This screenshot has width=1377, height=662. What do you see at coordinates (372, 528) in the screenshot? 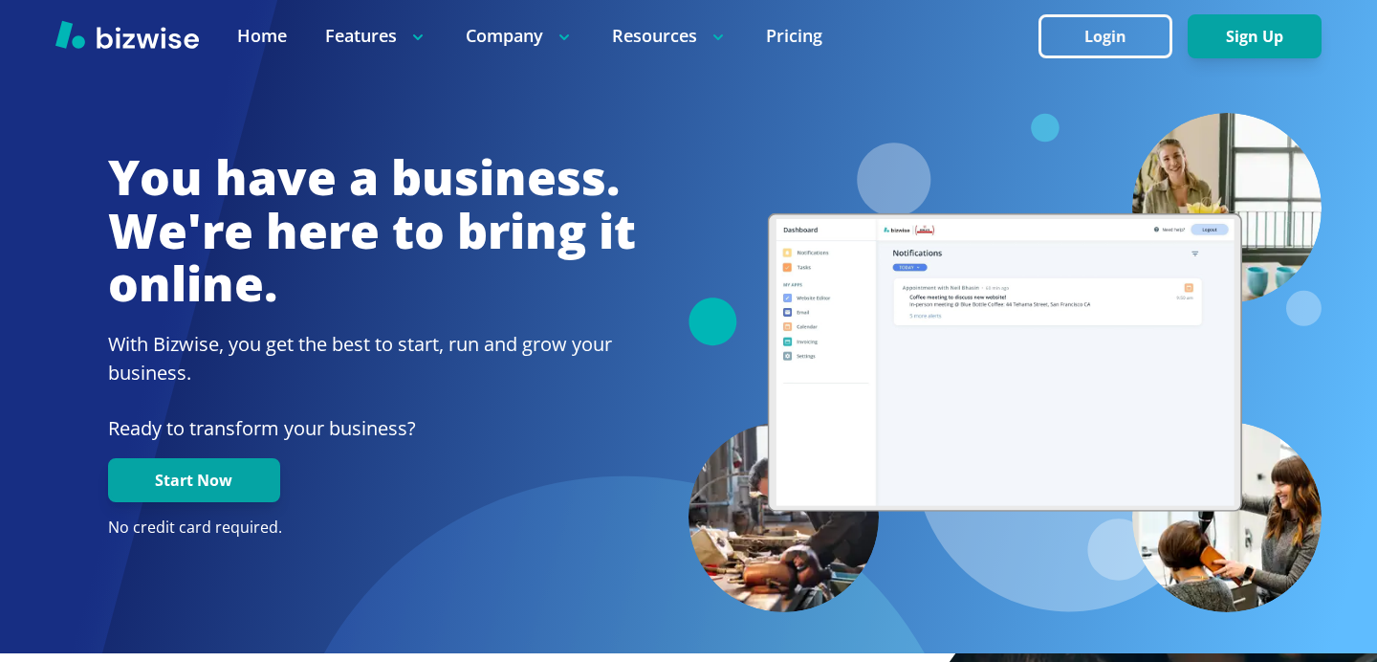
I see `p: No credit card required.` at bounding box center [372, 528].